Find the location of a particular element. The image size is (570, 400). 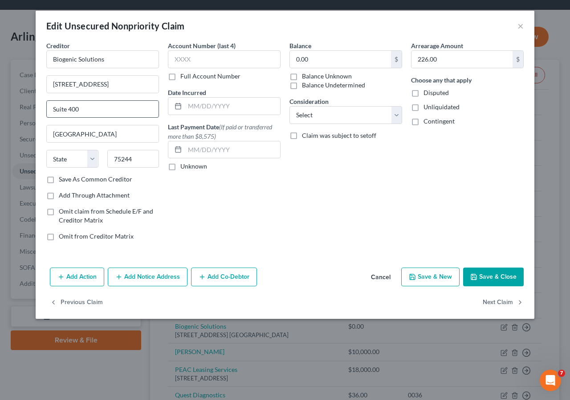

span: Creditor is located at coordinates (58, 45).